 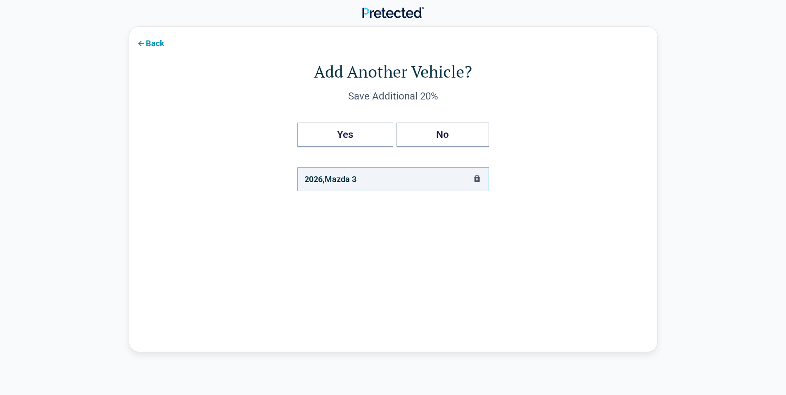 I want to click on h1: Add Another Vehicle?, so click(x=393, y=71).